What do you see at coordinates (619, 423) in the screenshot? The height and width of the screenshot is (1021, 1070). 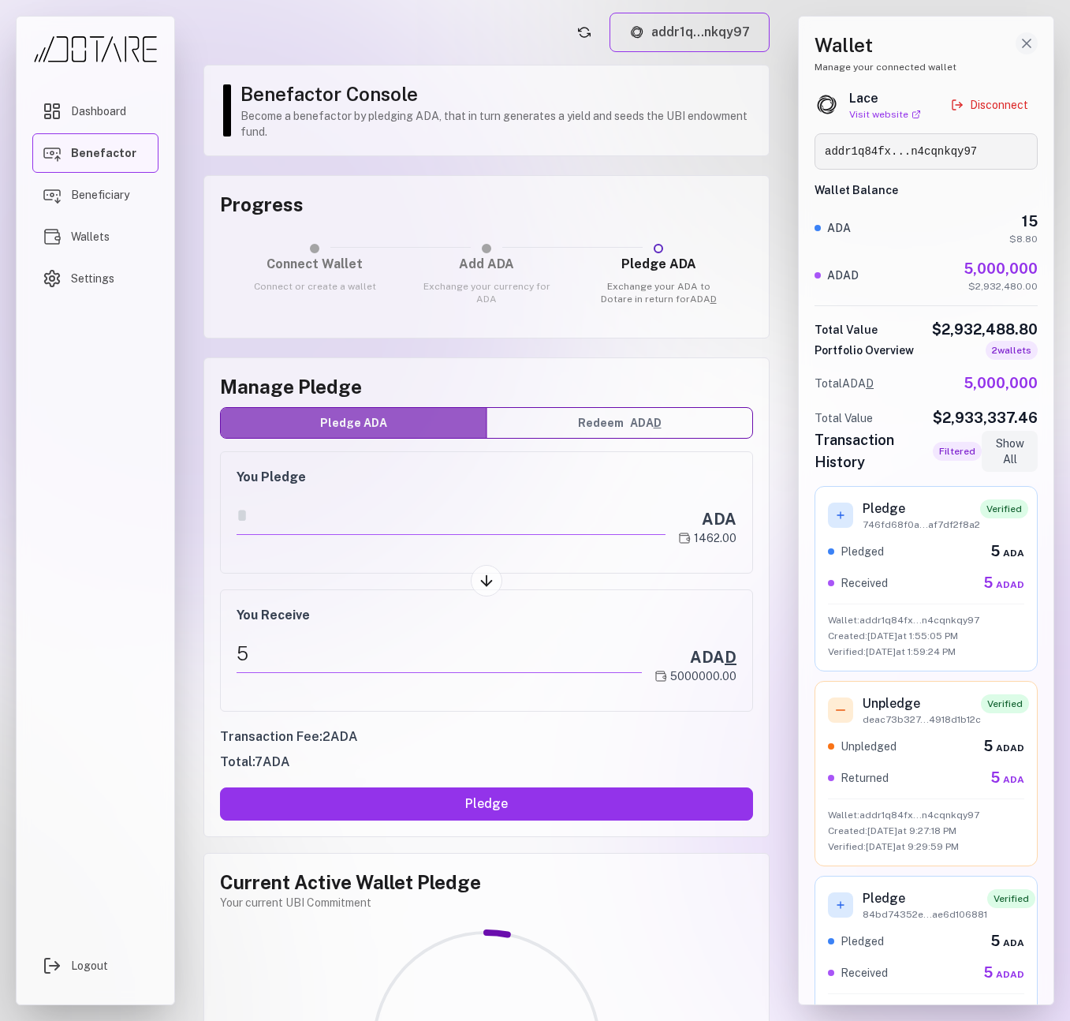 I see `button: RedeemADAD` at bounding box center [619, 423].